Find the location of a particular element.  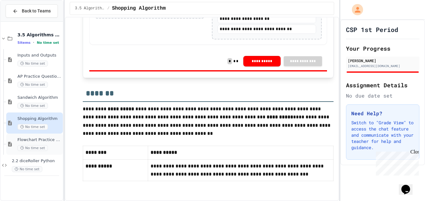

button: Back to Teams is located at coordinates (32, 11).